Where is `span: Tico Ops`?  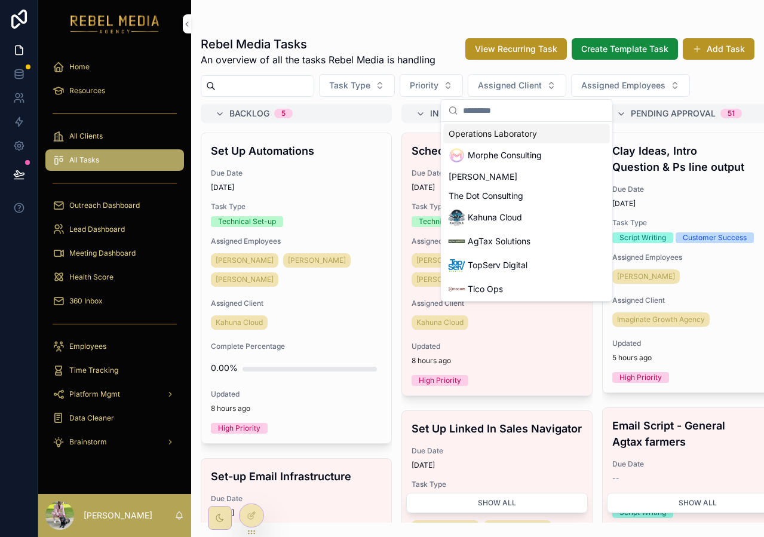 span: Tico Ops is located at coordinates (485, 289).